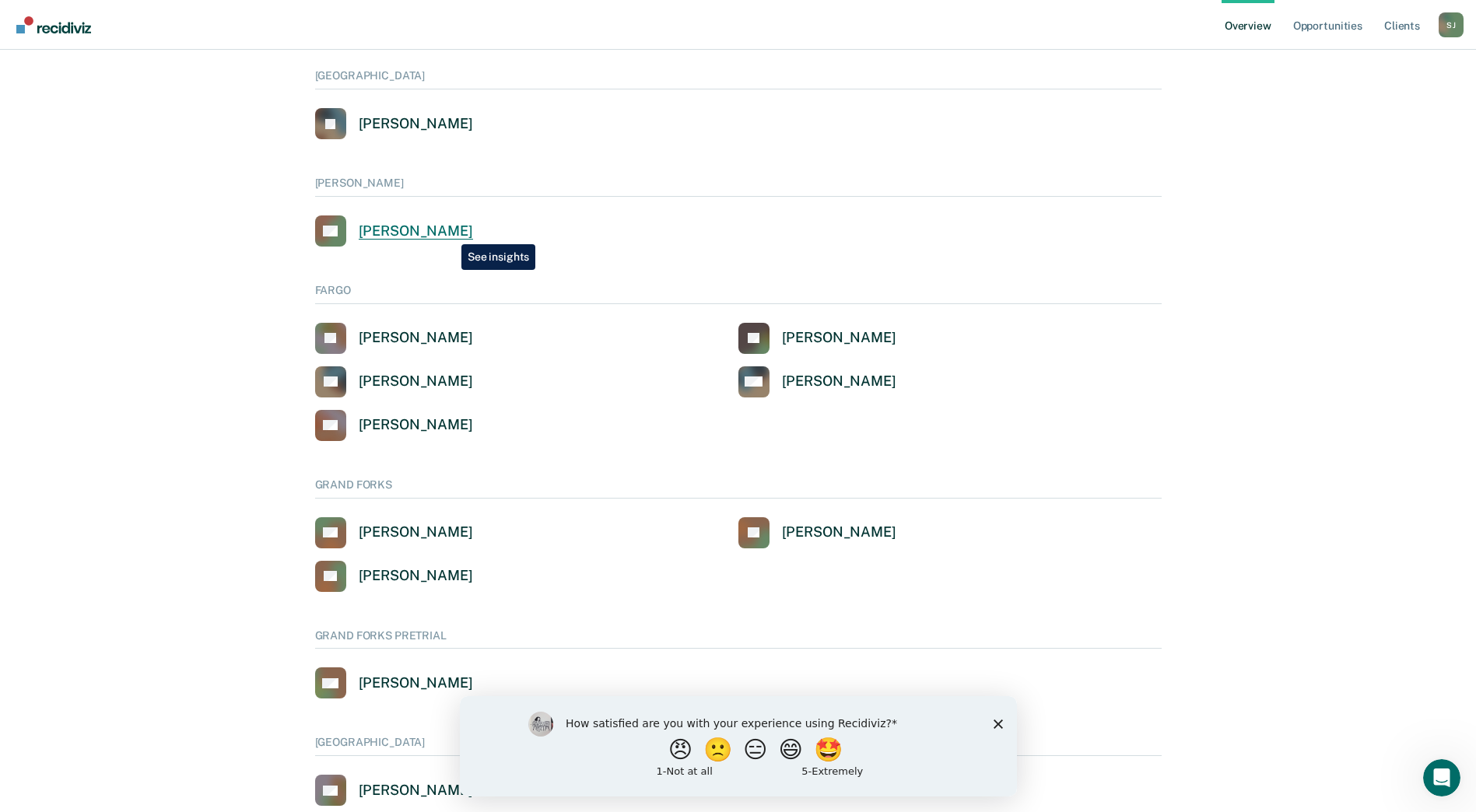 The image size is (1476, 812). Describe the element at coordinates (81, 28) in the screenshot. I see `img: Profile image for Kim` at that location.